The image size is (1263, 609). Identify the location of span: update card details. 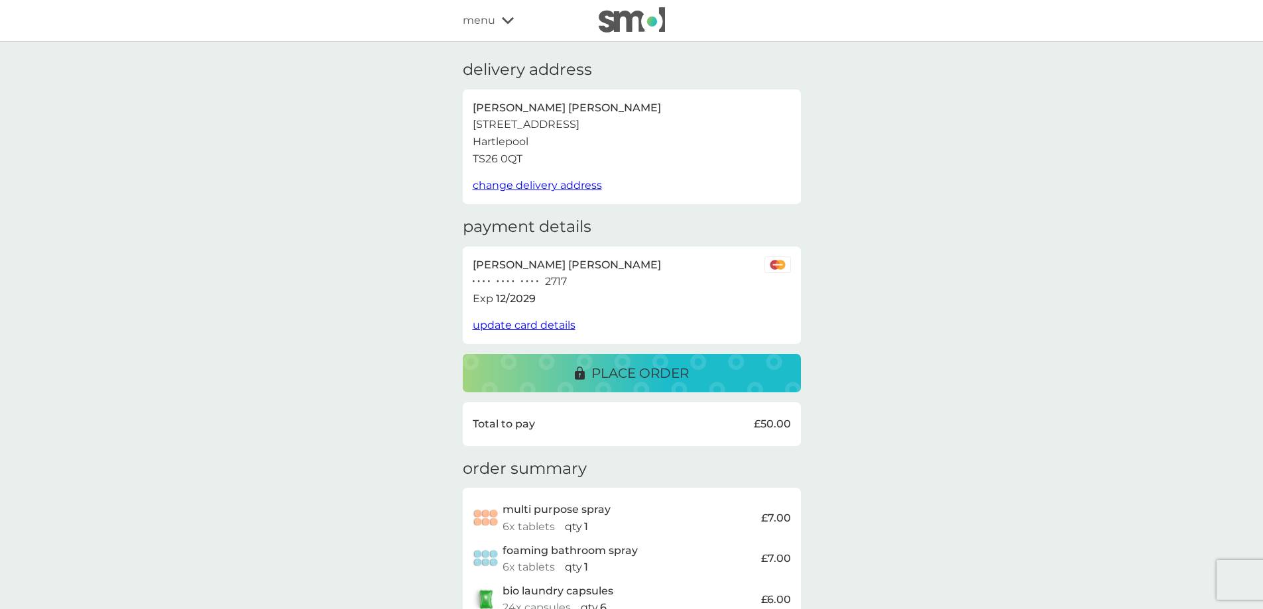
(524, 325).